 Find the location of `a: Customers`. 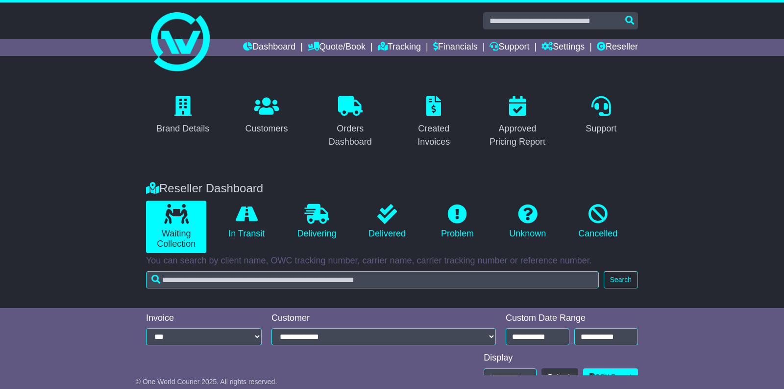

a: Customers is located at coordinates (266, 116).